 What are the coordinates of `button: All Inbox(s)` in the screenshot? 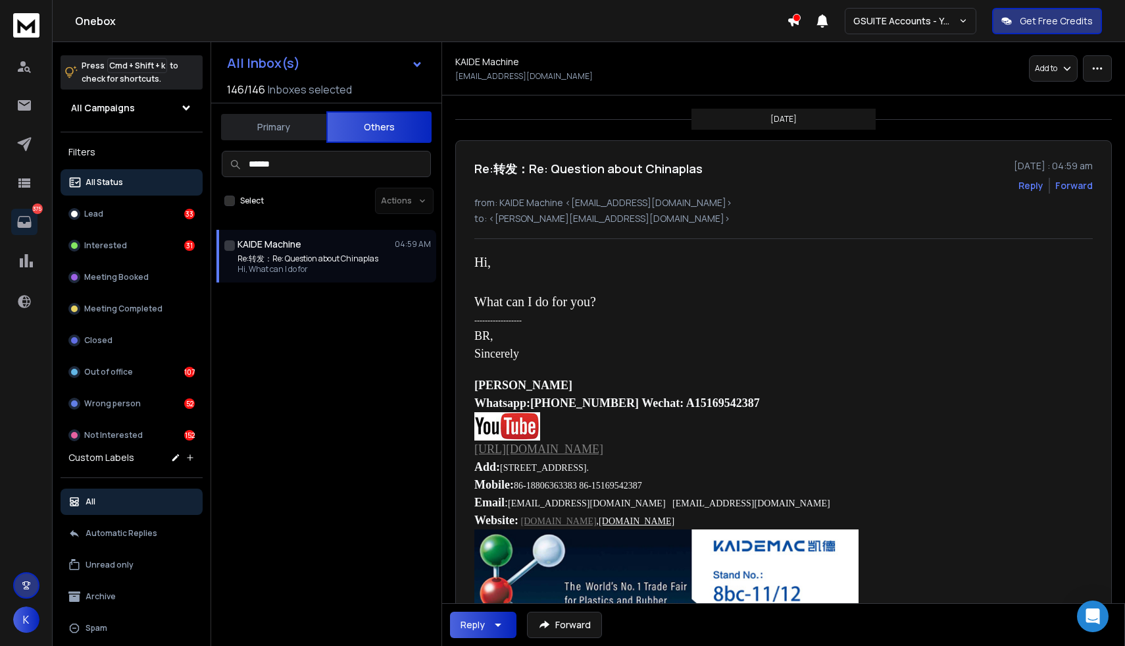 It's located at (325, 63).